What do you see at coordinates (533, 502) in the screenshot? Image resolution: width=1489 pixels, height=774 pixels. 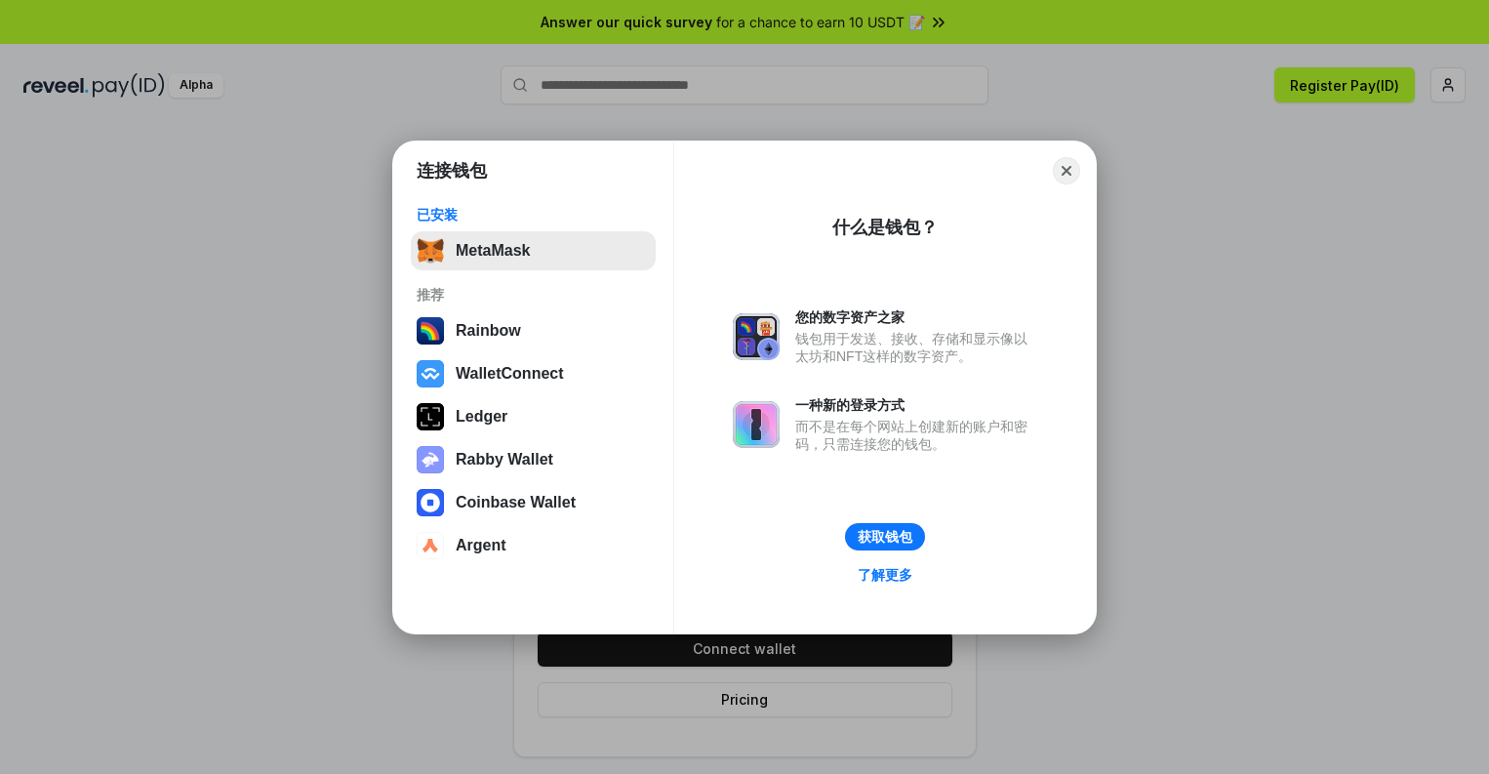 I see `button: Coinbase Wallet` at bounding box center [533, 502].